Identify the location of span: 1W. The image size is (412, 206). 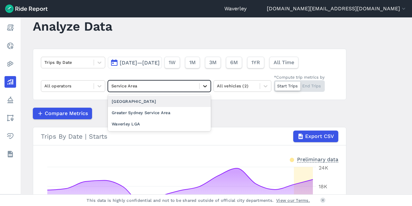
(172, 63).